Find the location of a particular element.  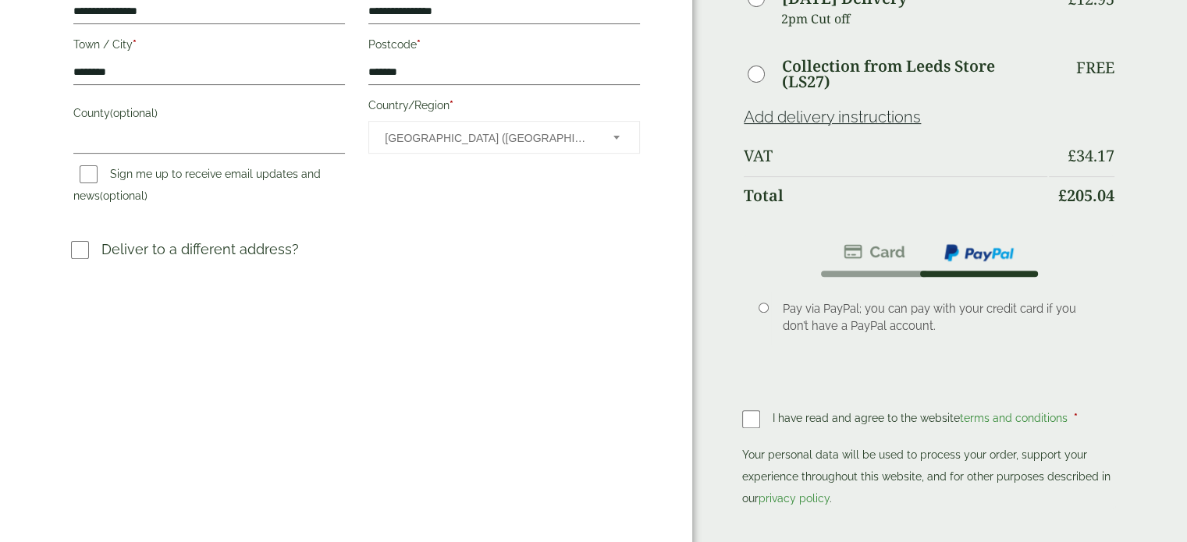

label: Postcode is located at coordinates (504, 47).